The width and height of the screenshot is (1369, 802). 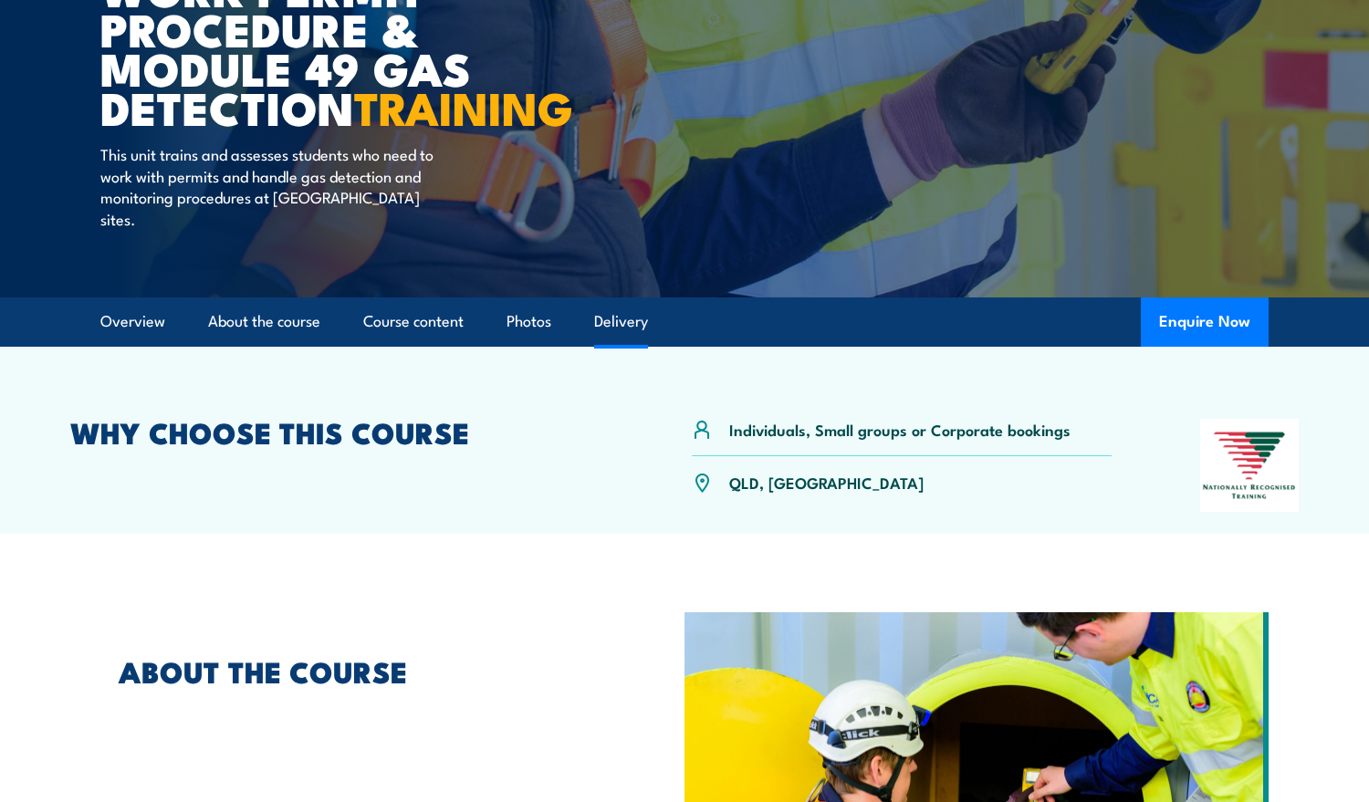 I want to click on a: Course content, so click(x=413, y=321).